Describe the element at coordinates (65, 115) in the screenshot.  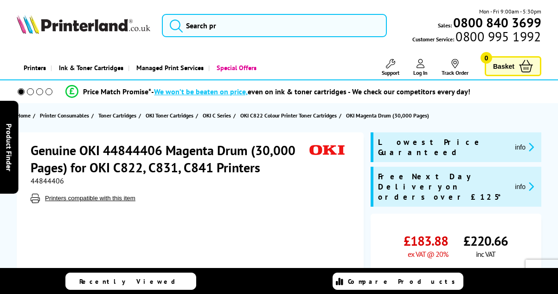
I see `a: Printer Consumables` at that location.